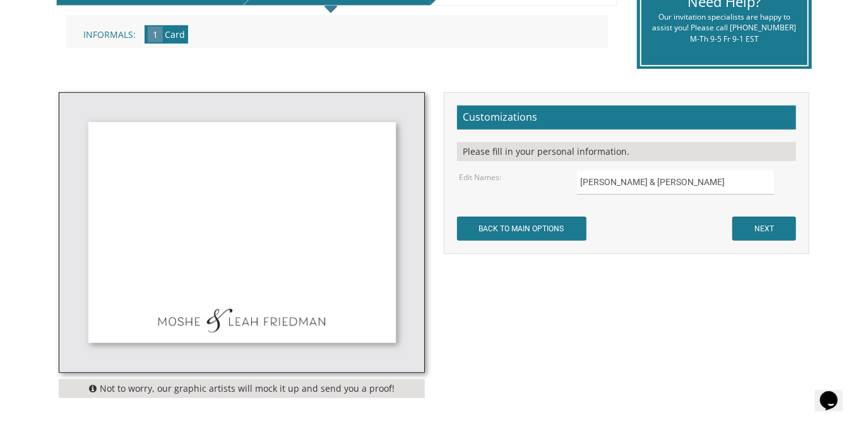 This screenshot has height=424, width=868. Describe the element at coordinates (109, 34) in the screenshot. I see `span: Informals:` at that location.